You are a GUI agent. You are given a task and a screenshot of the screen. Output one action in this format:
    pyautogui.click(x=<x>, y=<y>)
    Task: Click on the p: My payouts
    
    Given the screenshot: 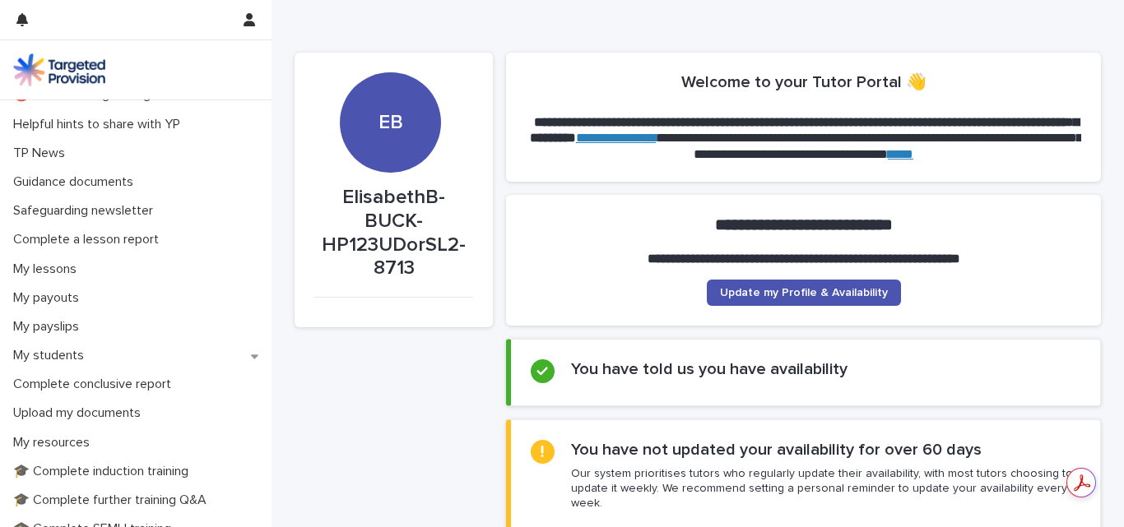 What is the action you would take?
    pyautogui.click(x=49, y=298)
    